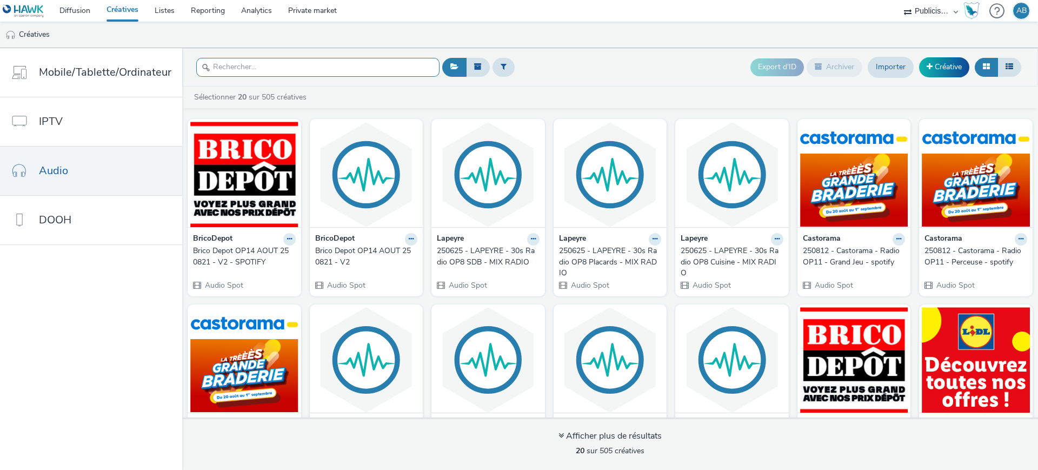 The image size is (1038, 470). I want to click on img: Brico Depot Natio 10€_ Sofinco 30s_ML-V1.mp3 visual, so click(732, 359).